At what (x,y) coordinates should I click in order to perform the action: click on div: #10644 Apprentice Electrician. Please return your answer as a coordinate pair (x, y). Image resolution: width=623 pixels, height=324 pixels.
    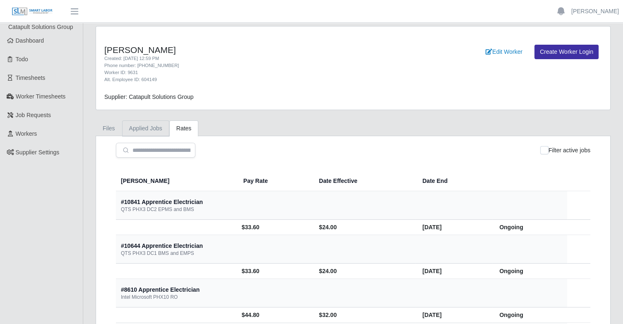
    Looking at the image, I should click on (162, 246).